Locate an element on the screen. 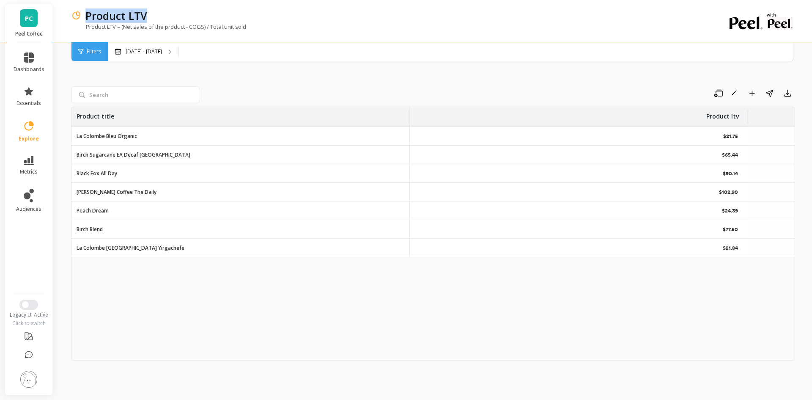  p: Black Fox All Day is located at coordinates (97, 173).